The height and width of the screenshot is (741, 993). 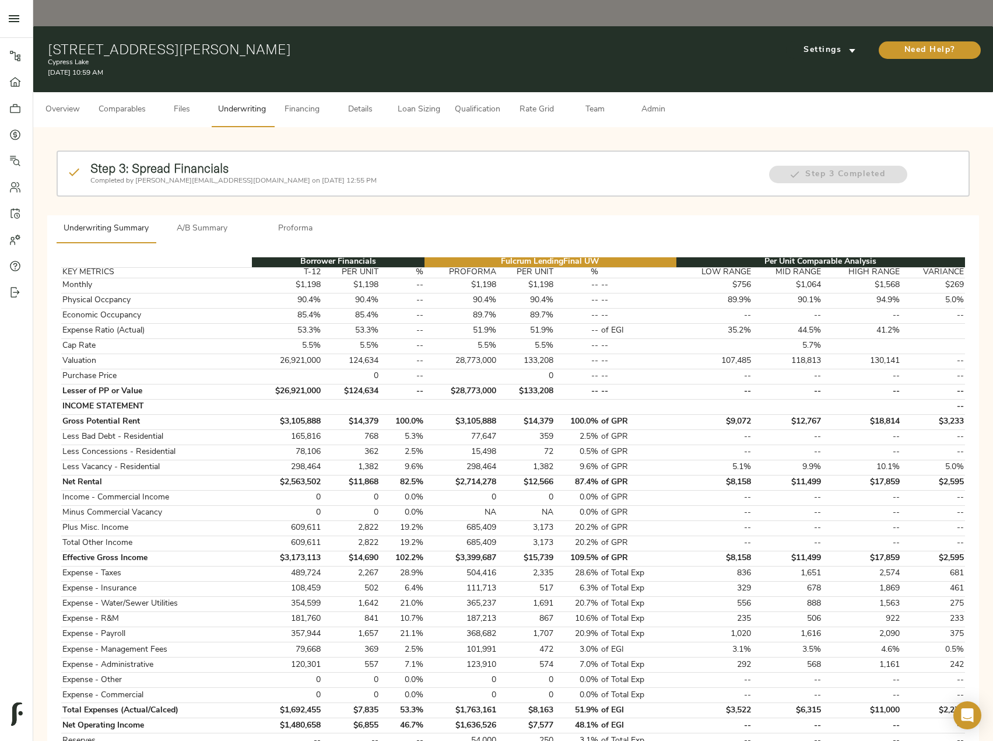 I want to click on td: 19.2%, so click(x=402, y=528).